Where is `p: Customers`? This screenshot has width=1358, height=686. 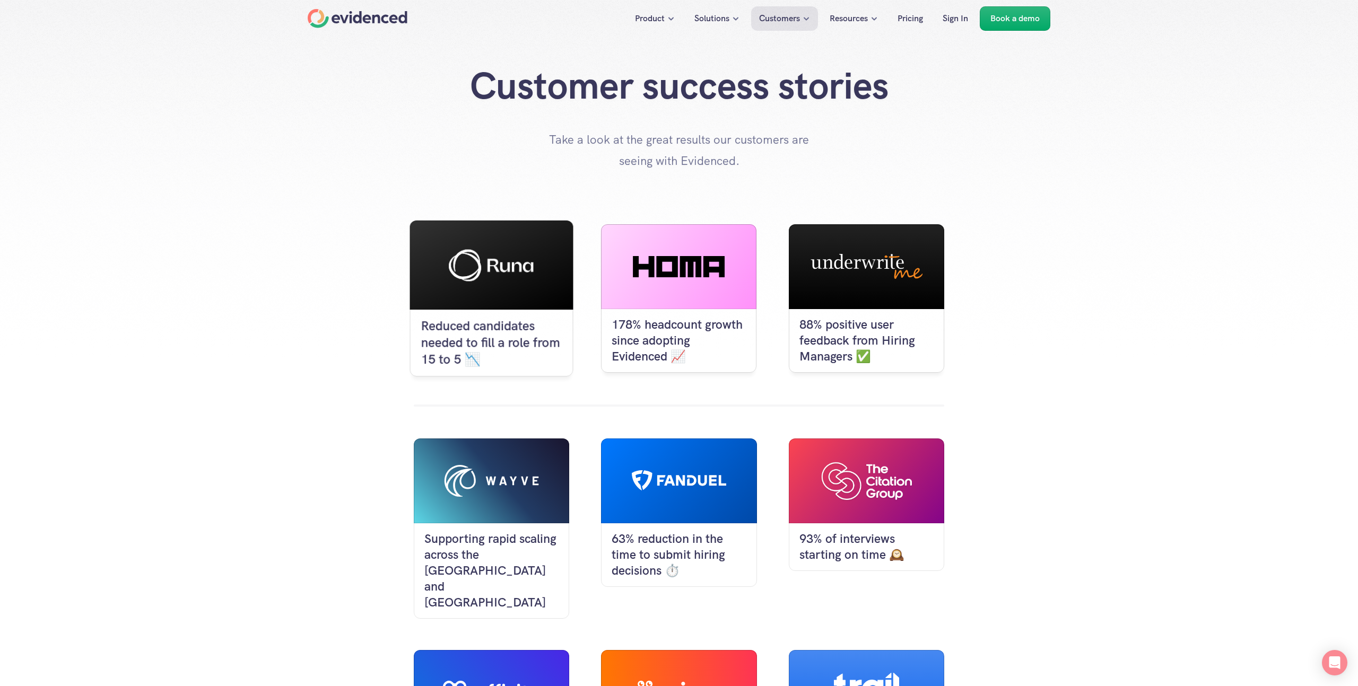
p: Customers is located at coordinates (779, 19).